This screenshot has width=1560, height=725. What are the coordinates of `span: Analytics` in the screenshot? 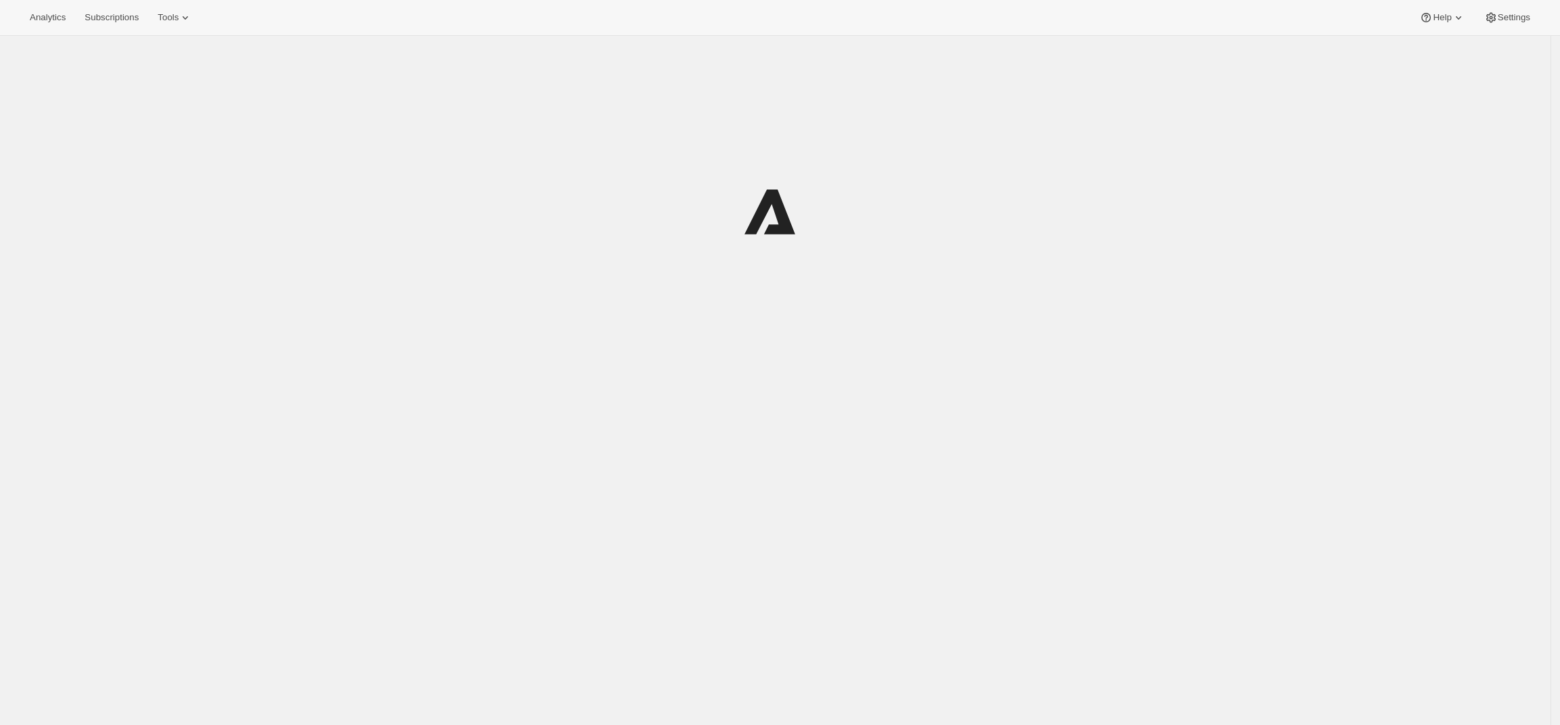 It's located at (47, 18).